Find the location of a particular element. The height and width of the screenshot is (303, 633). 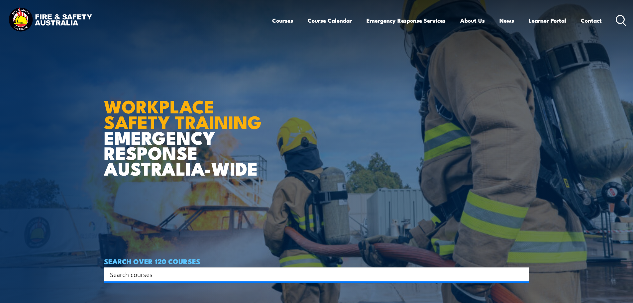

input: Search input is located at coordinates (312, 274).